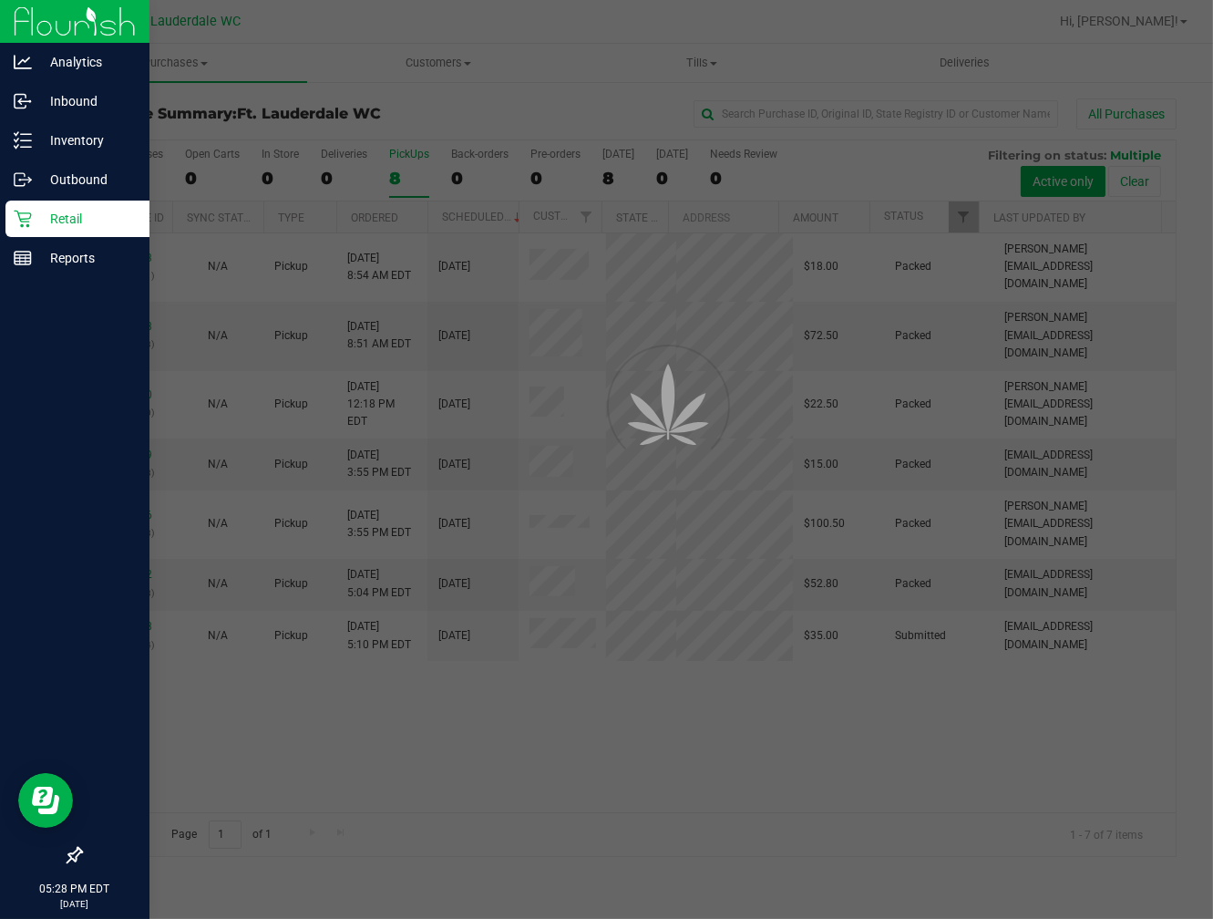 The height and width of the screenshot is (919, 1213). Describe the element at coordinates (87, 140) in the screenshot. I see `p: Inventory` at that location.